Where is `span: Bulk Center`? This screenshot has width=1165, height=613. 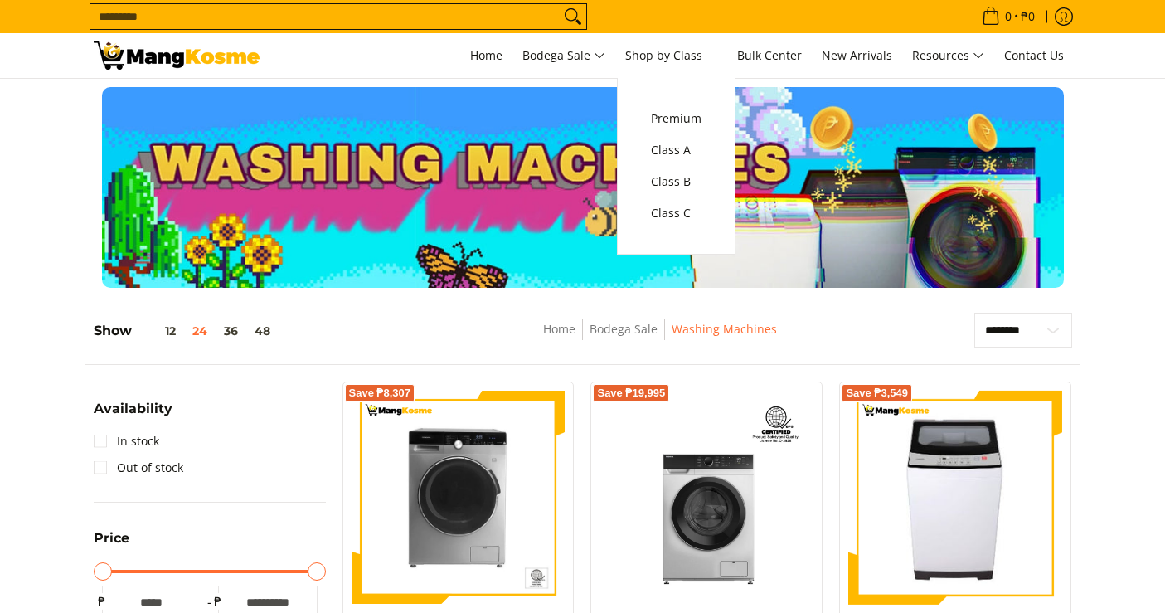
span: Bulk Center is located at coordinates (769, 55).